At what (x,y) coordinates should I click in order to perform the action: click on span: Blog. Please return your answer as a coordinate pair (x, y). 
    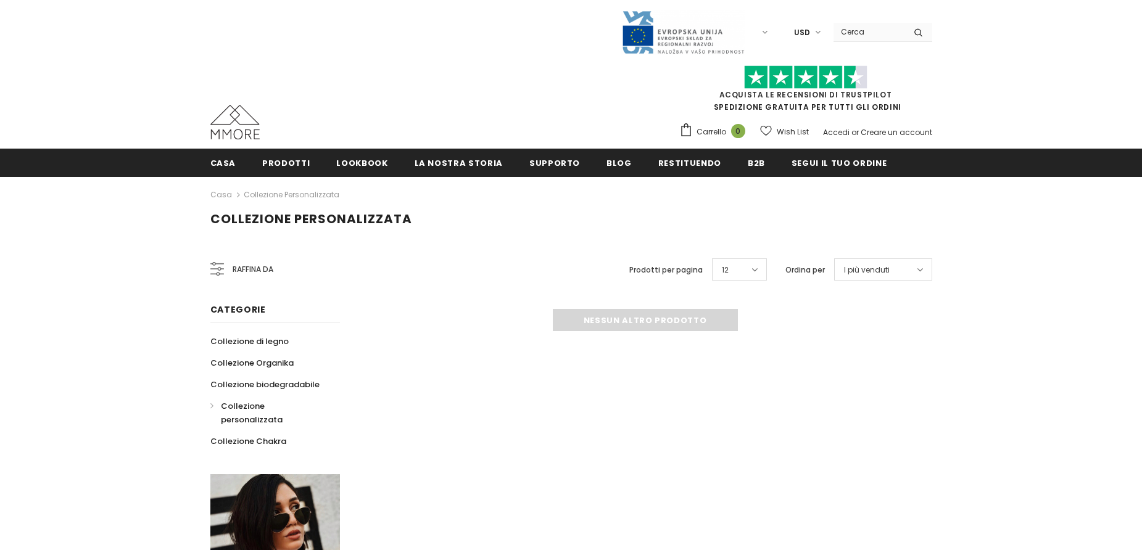
    Looking at the image, I should click on (619, 163).